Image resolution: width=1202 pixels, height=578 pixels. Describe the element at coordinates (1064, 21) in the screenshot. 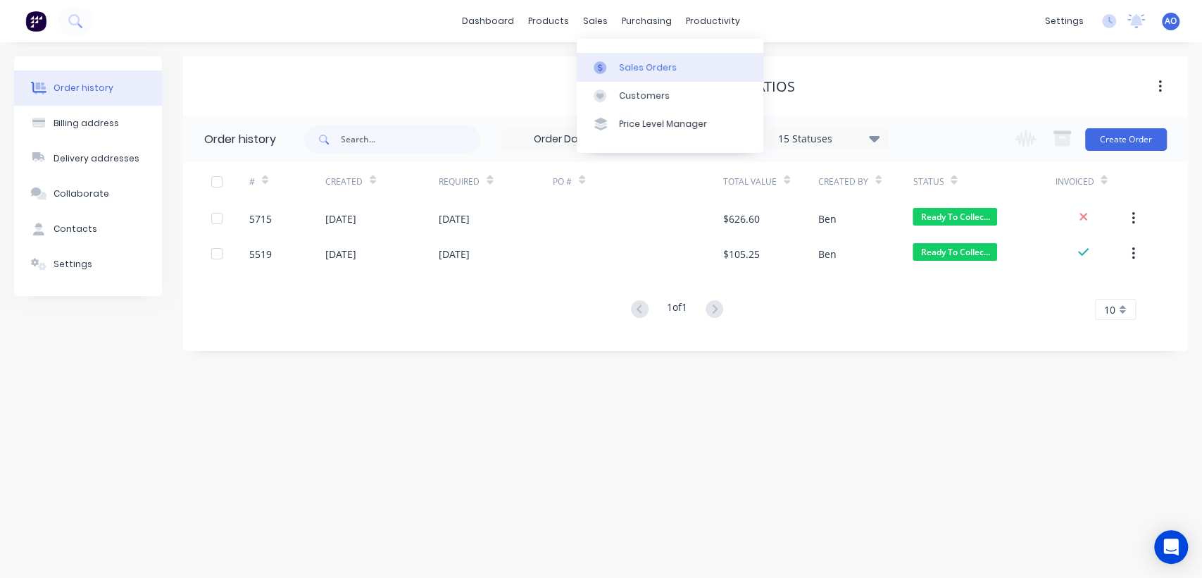

I see `div: settings` at that location.